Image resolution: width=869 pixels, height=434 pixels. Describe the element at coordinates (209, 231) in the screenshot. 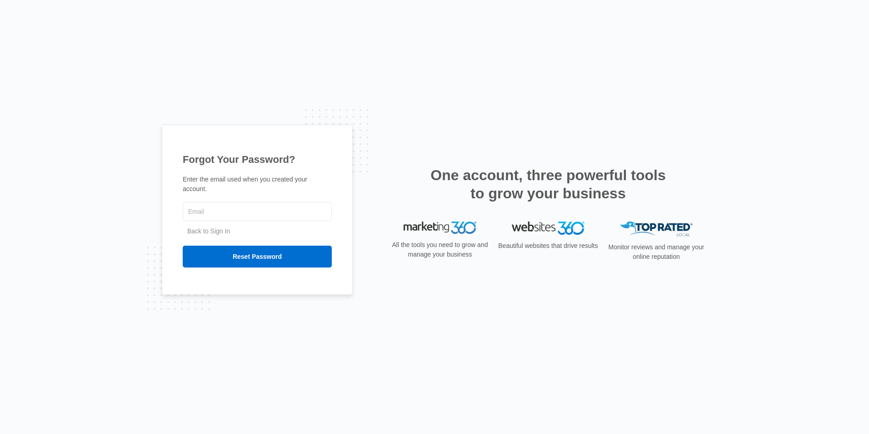

I see `a: Back to Sign In` at that location.